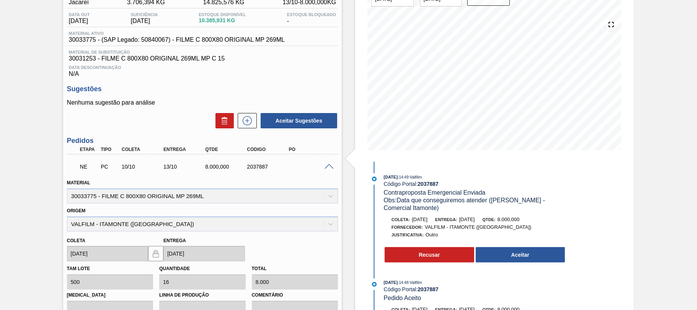  What do you see at coordinates (203, 52) in the screenshot?
I see `span: Material de Substituição` at bounding box center [203, 52].